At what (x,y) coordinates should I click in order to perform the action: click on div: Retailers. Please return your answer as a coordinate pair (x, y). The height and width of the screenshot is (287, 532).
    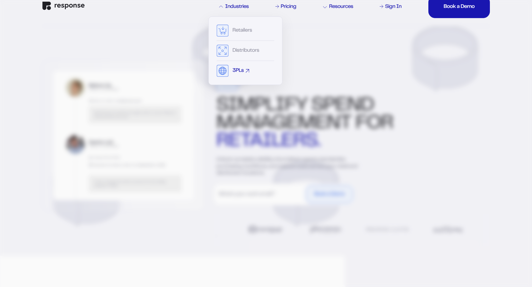
    Looking at the image, I should click on (242, 31).